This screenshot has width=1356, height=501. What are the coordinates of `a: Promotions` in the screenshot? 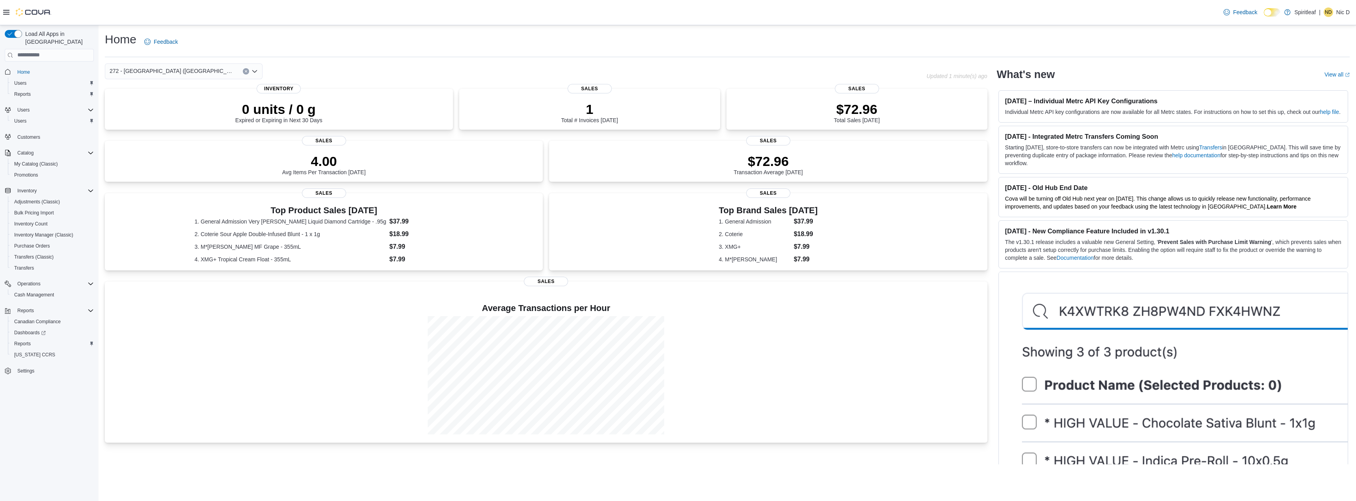 It's located at (26, 175).